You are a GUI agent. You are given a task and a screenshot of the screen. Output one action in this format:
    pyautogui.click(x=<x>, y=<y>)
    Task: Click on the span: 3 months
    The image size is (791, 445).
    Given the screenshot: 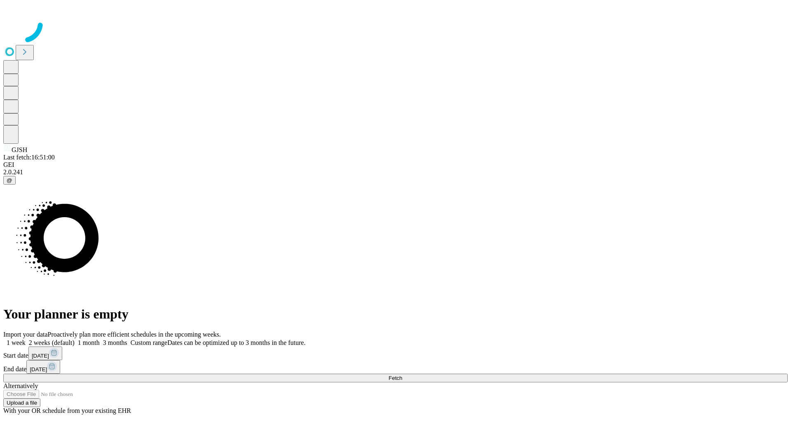 What is the action you would take?
    pyautogui.click(x=115, y=342)
    